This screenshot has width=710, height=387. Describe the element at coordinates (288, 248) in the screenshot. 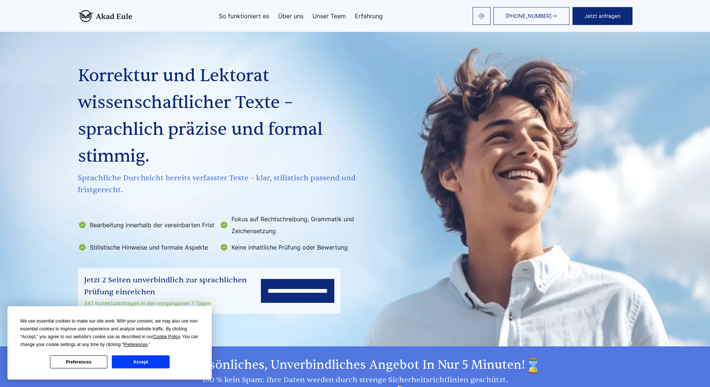

I see `li: Keine inhaltliche Prüfung oder Bewertung` at that location.